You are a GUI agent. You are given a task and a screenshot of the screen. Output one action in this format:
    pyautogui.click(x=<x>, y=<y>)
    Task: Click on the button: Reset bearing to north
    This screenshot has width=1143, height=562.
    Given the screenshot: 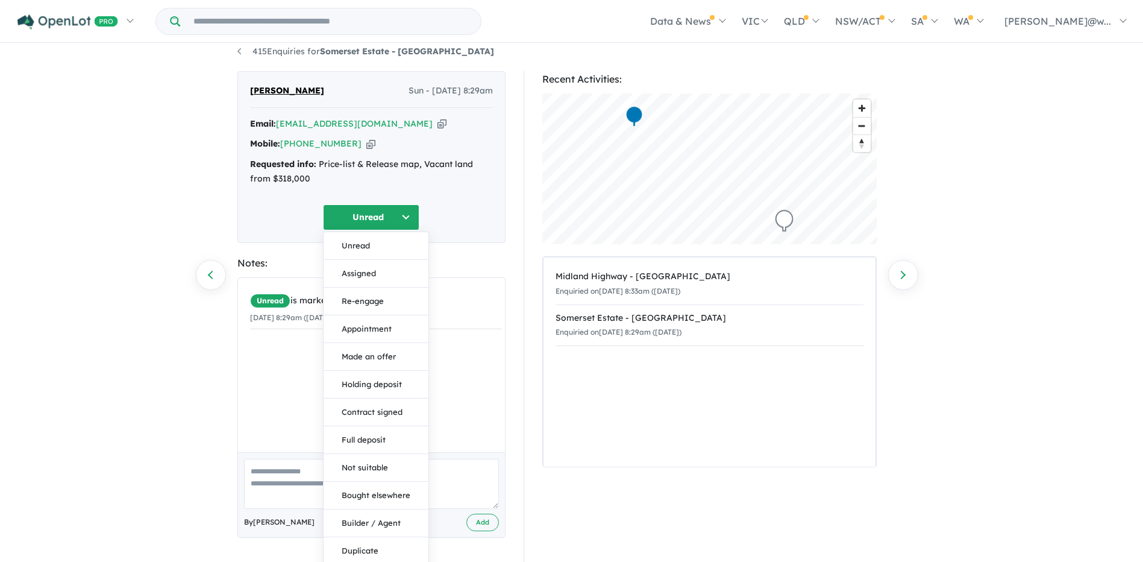 What is the action you would take?
    pyautogui.click(x=862, y=143)
    